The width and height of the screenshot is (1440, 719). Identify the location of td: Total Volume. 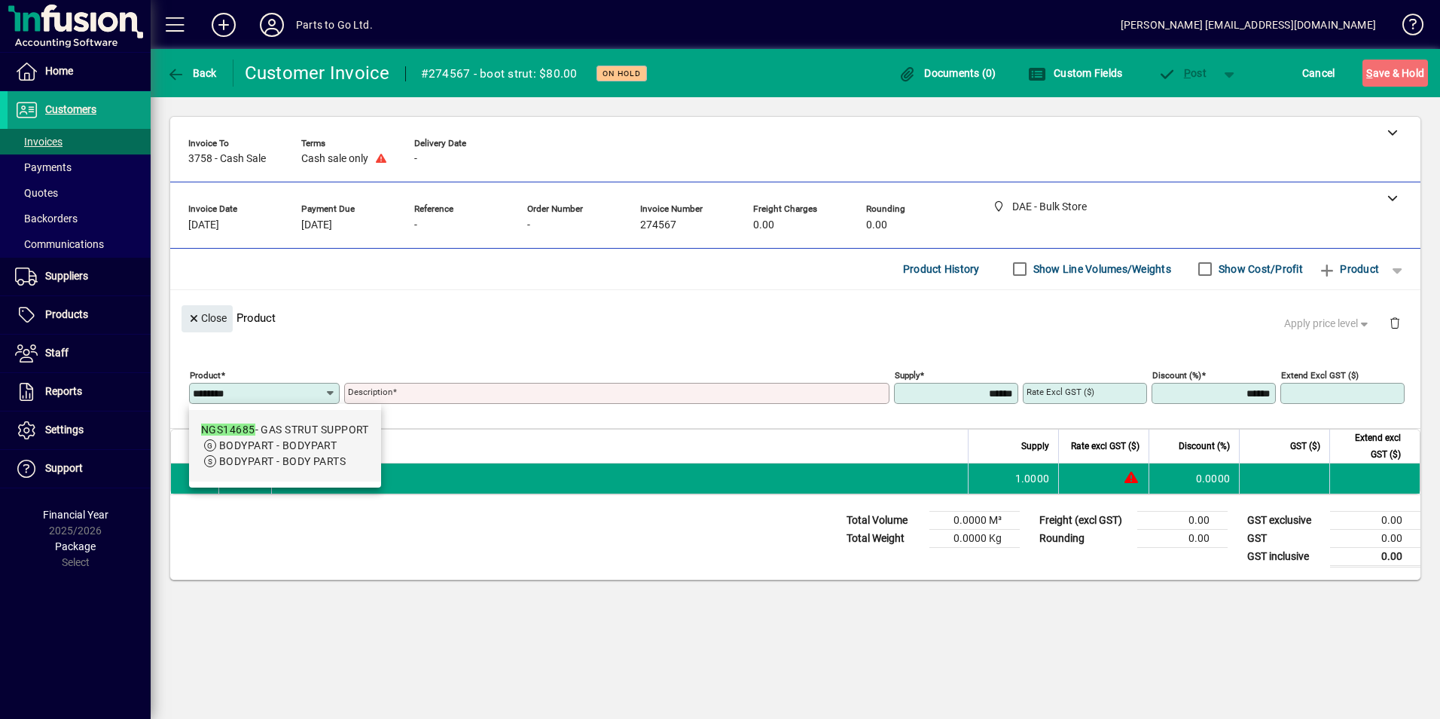
(884, 520).